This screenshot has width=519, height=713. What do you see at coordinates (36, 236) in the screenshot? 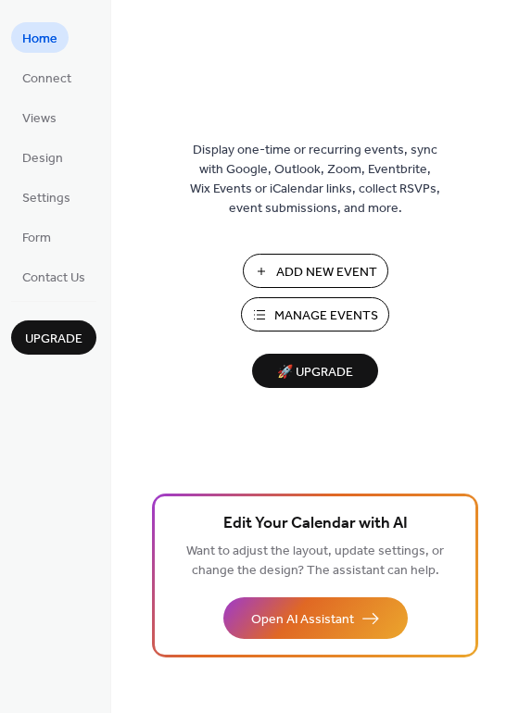
I see `a: Form` at bounding box center [36, 236].